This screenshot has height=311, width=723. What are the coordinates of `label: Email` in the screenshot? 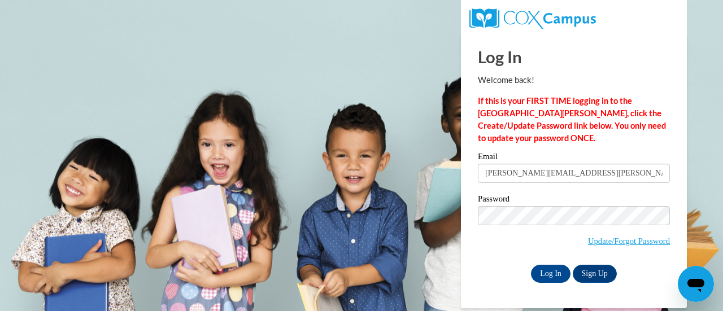 It's located at (574, 158).